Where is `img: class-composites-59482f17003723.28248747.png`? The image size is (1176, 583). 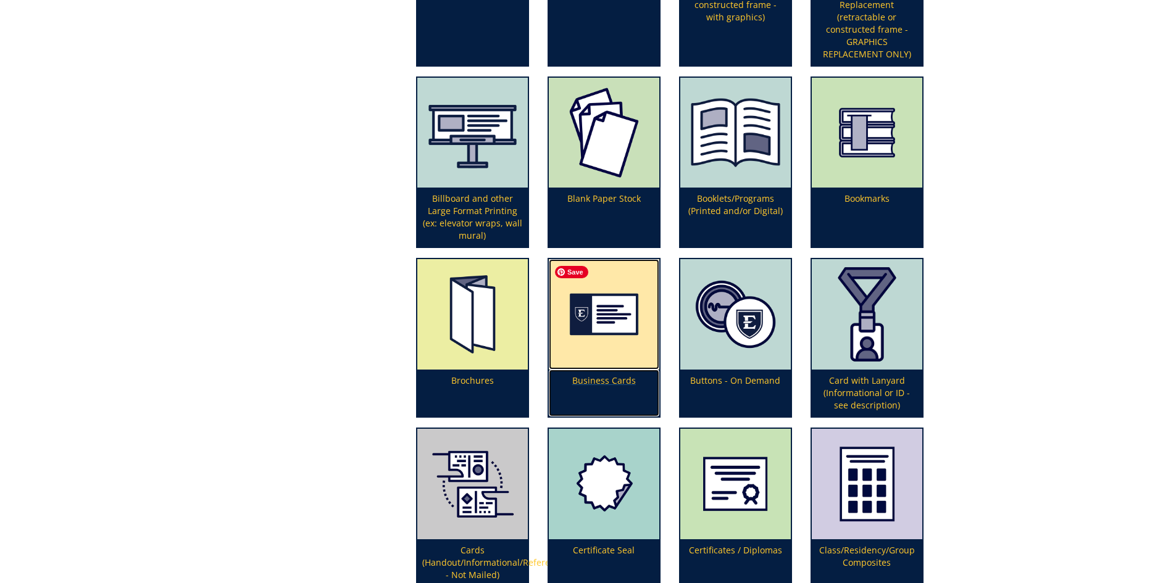 img: class-composites-59482f17003723.28248747.png is located at coordinates (867, 484).